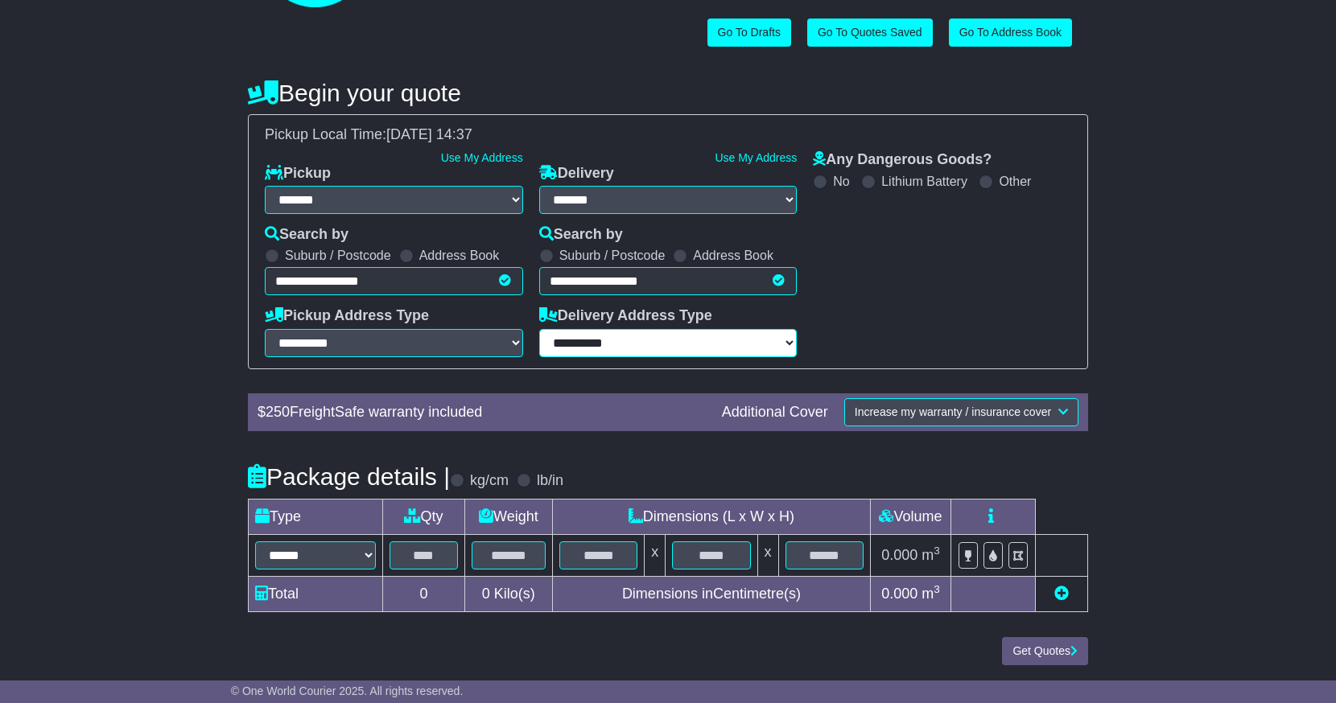 This screenshot has height=703, width=1336. I want to click on label: lb/in, so click(550, 481).